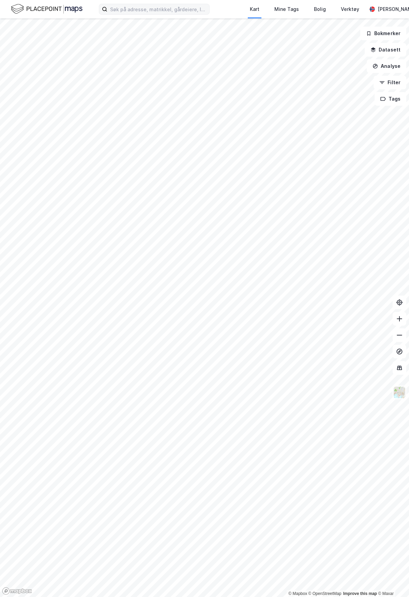 The height and width of the screenshot is (597, 409). I want to click on div: Kart, so click(255, 9).